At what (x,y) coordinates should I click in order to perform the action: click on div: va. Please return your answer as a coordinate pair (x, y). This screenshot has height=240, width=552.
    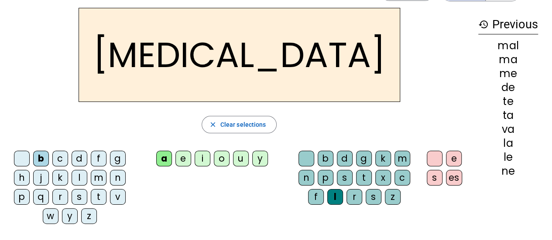
    Looking at the image, I should click on (508, 130).